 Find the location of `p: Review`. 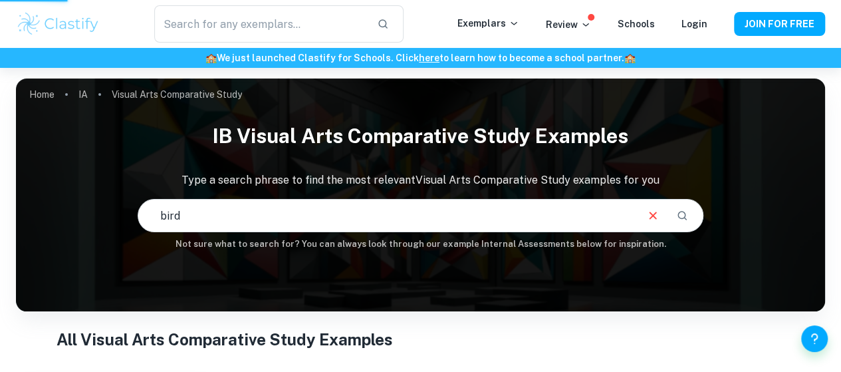

p: Review is located at coordinates (569, 25).